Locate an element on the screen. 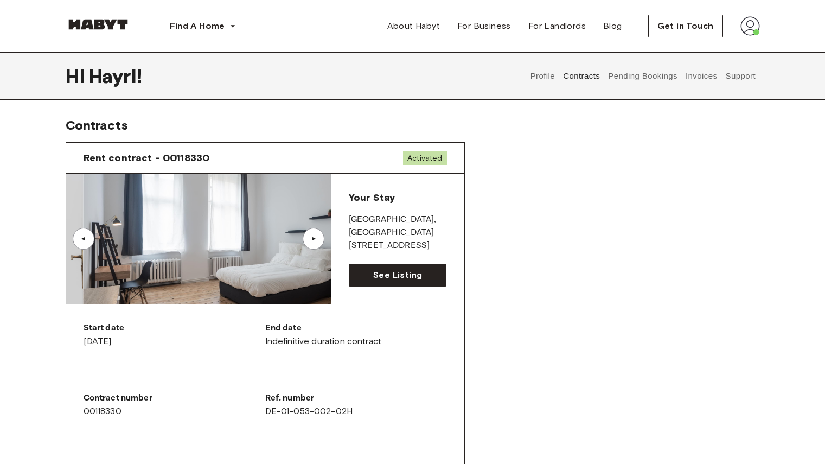  p: Start date is located at coordinates (174, 328).